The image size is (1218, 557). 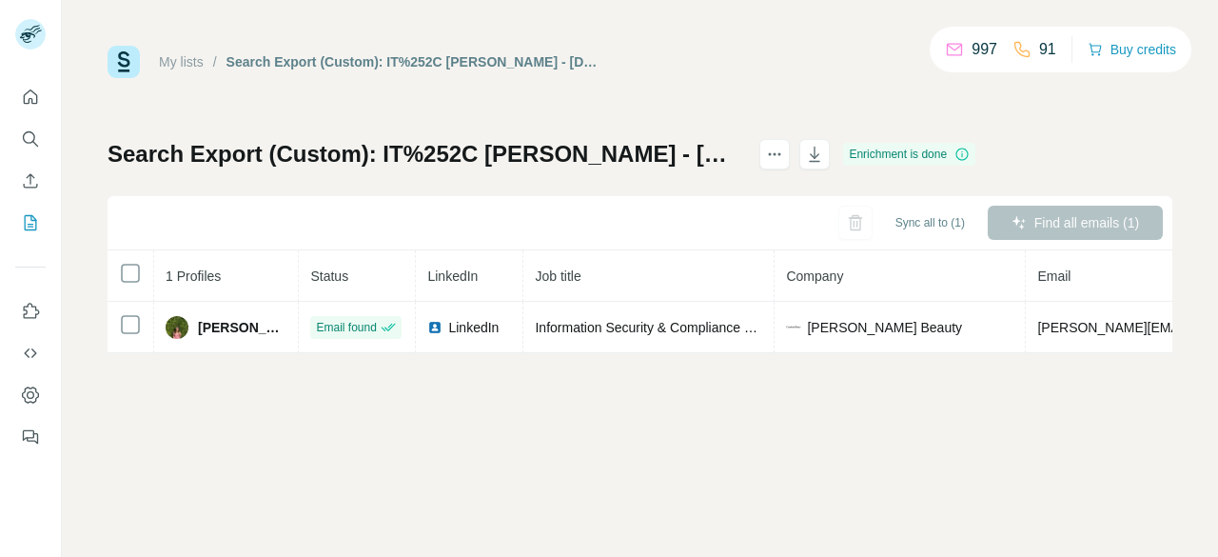 I want to click on span: Sync all to (1), so click(x=930, y=223).